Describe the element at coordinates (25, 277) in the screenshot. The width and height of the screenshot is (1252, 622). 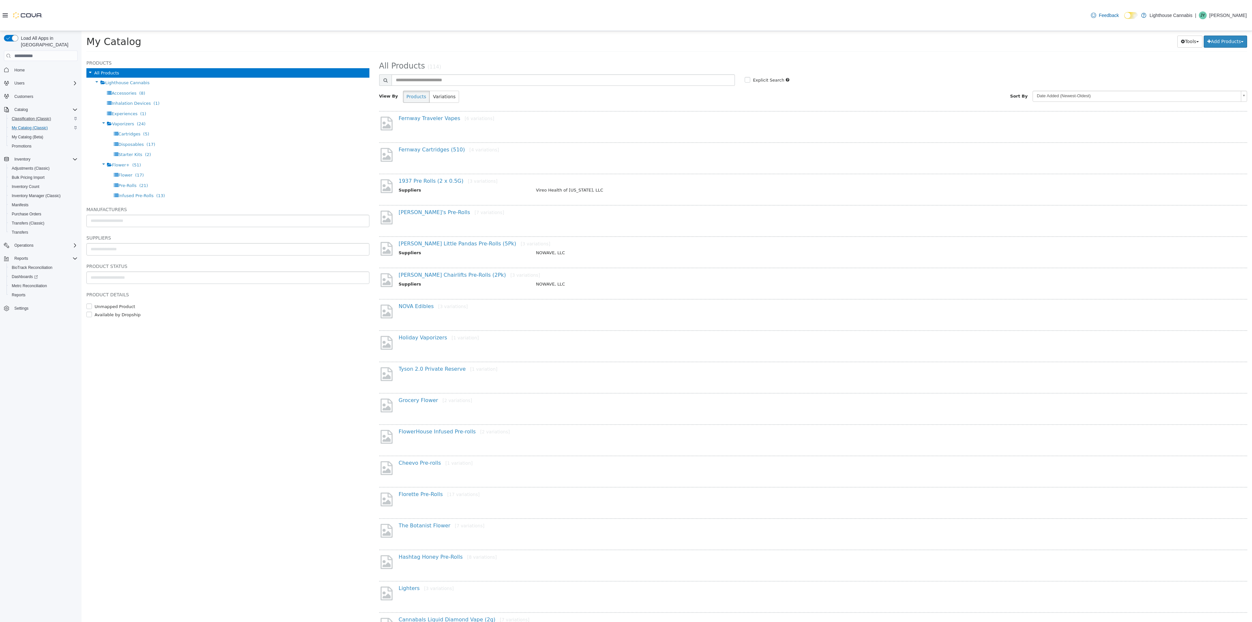
I see `a: Dashboards` at that location.